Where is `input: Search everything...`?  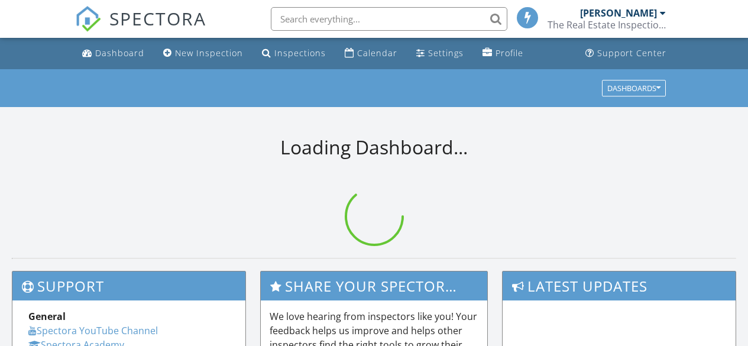
input: Search everything... is located at coordinates (389, 19).